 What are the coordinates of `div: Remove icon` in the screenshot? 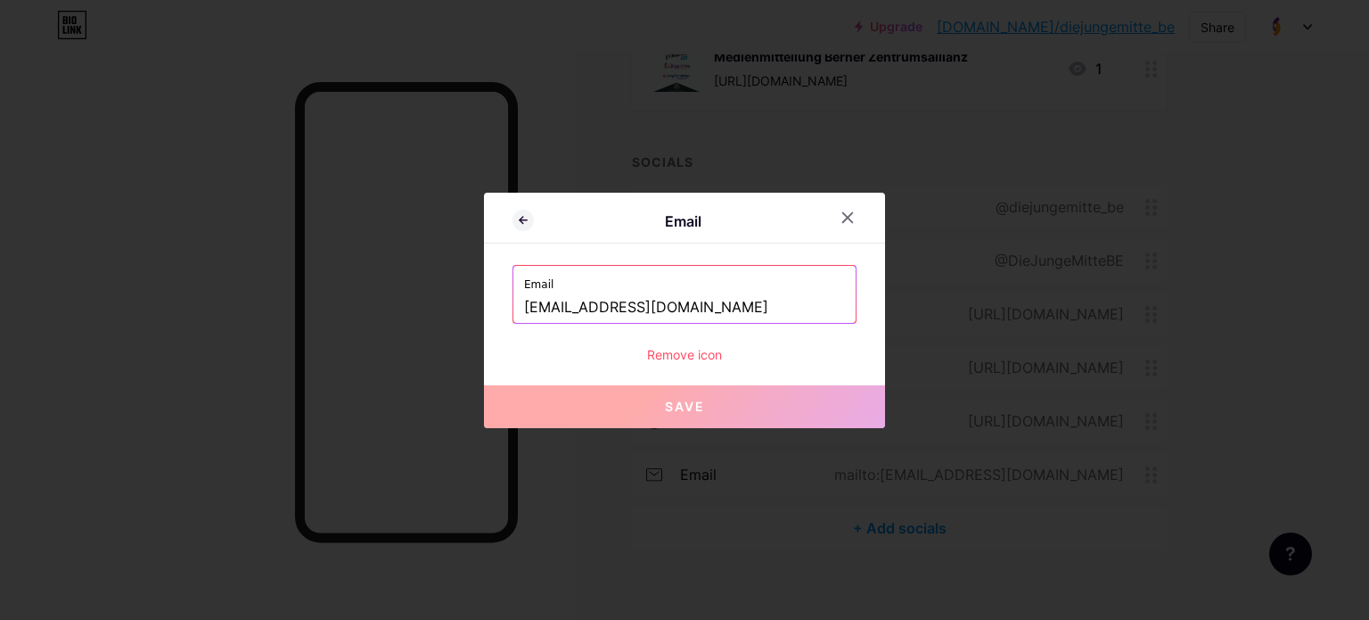 It's located at (685, 354).